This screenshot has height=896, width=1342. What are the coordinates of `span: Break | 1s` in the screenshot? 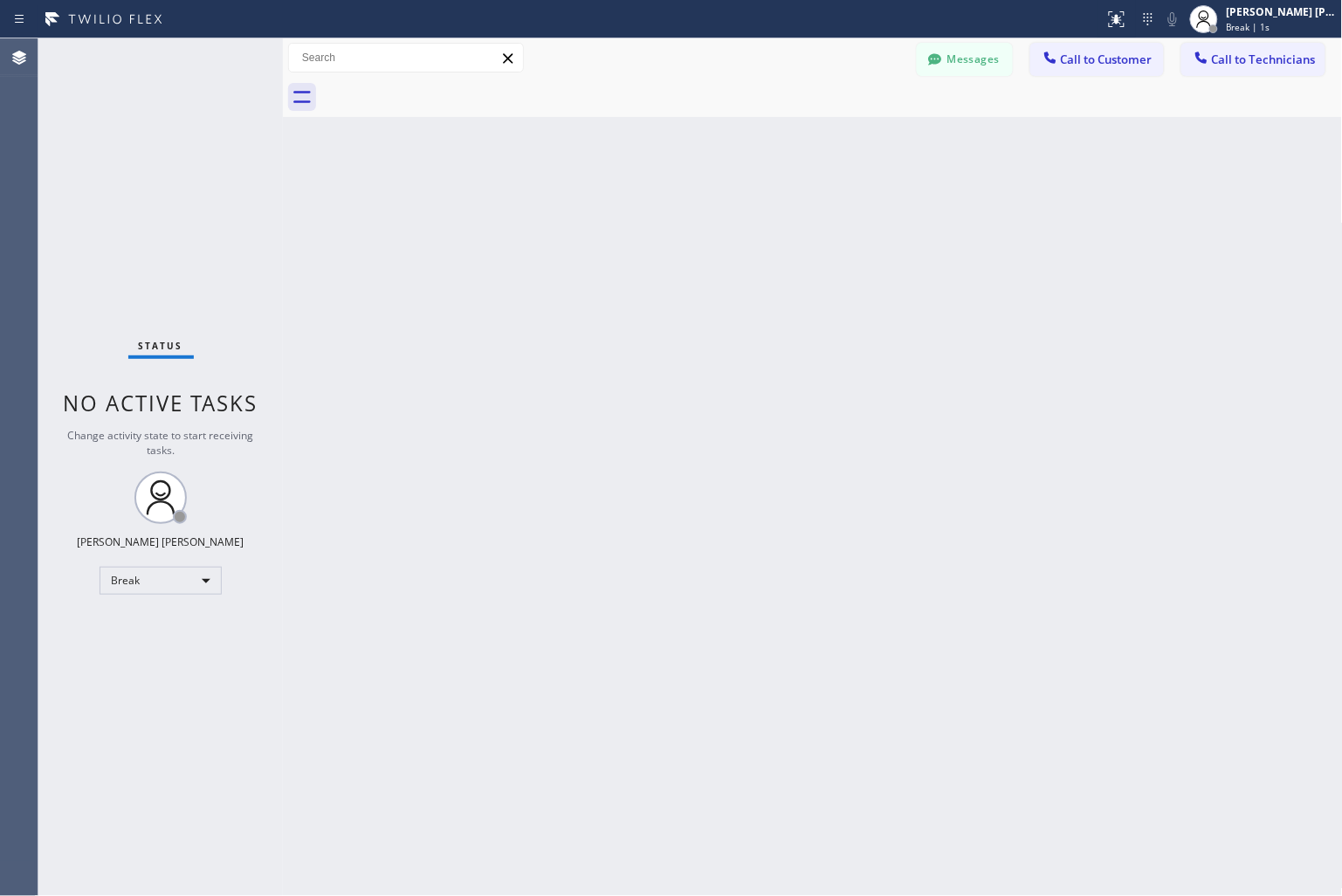 It's located at (1248, 27).